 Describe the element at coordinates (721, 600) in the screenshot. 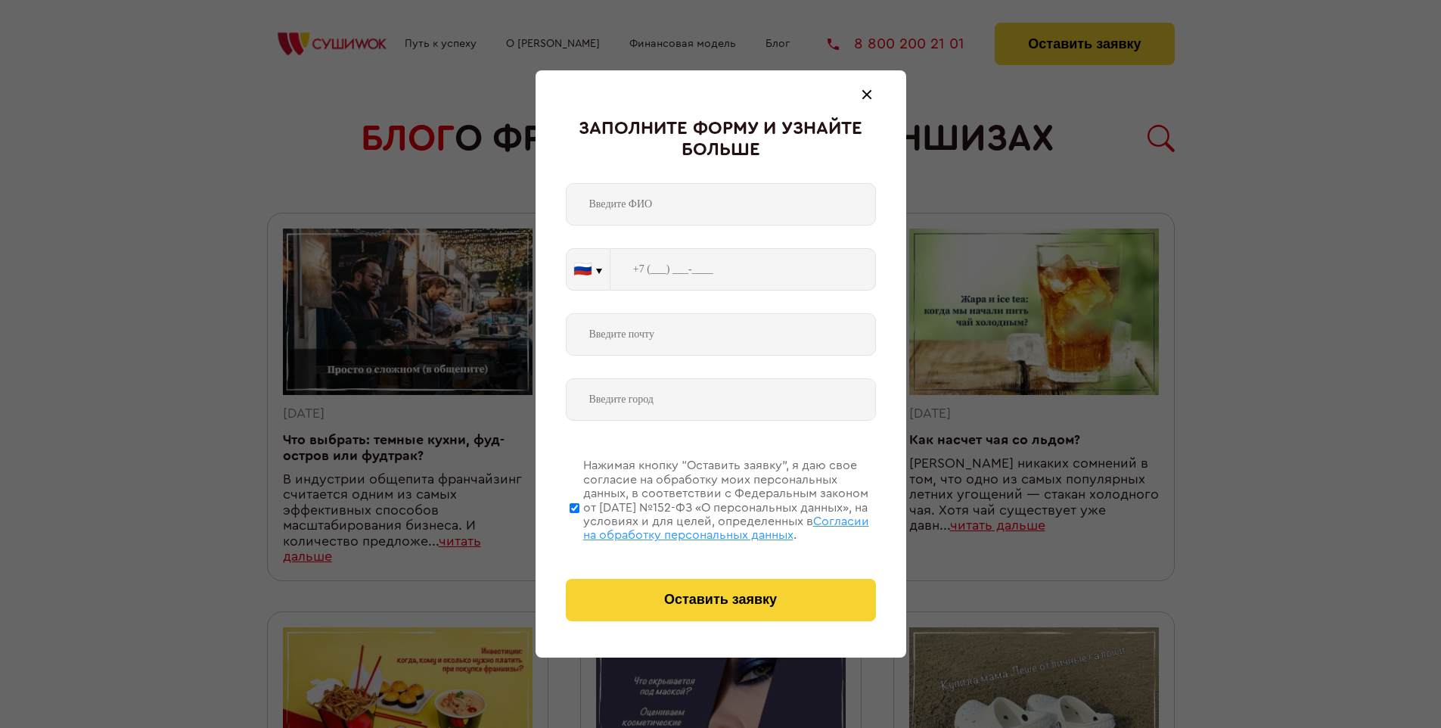

I see `button: Оставить заявку` at that location.